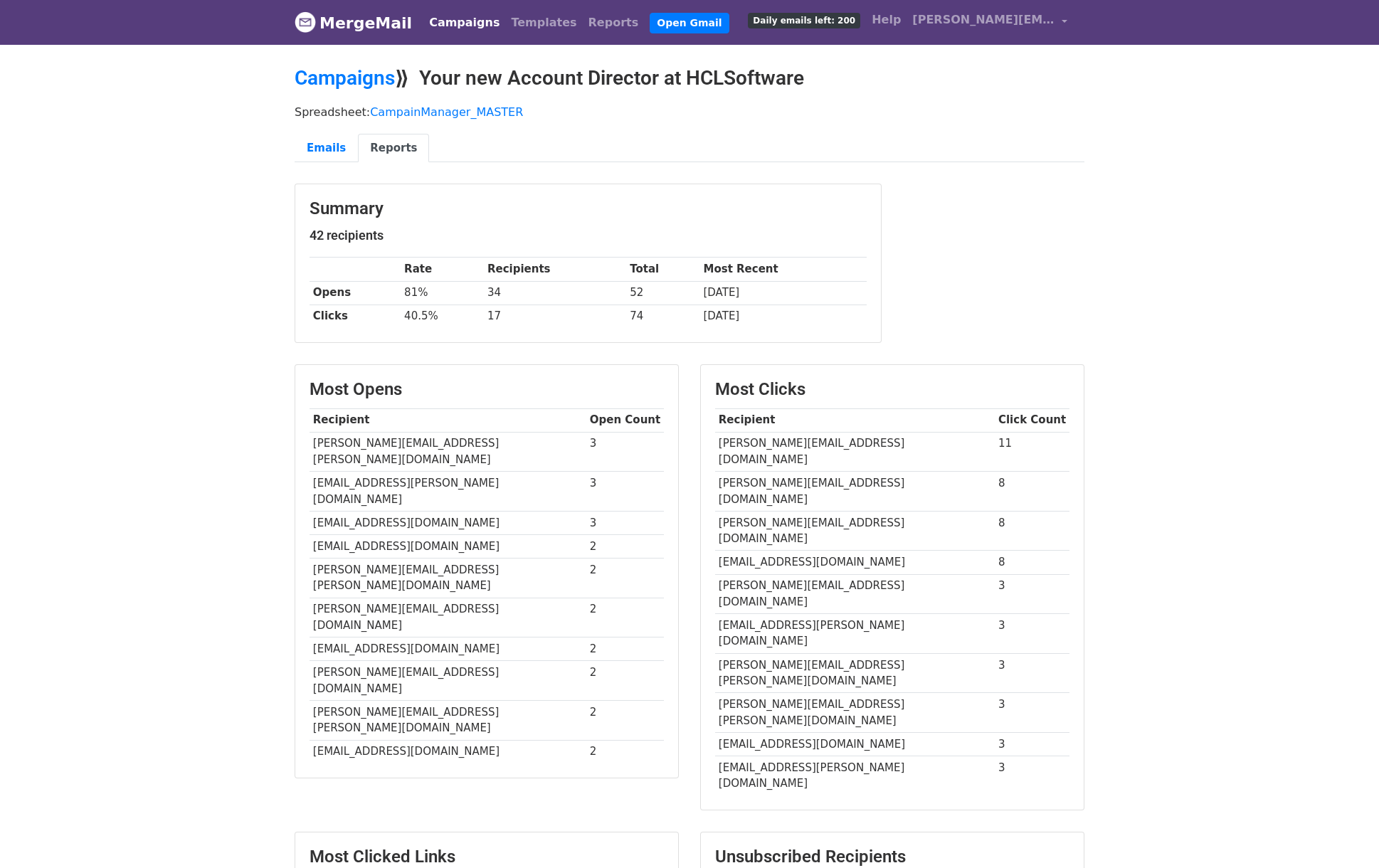  I want to click on h3: Most Clicks, so click(892, 389).